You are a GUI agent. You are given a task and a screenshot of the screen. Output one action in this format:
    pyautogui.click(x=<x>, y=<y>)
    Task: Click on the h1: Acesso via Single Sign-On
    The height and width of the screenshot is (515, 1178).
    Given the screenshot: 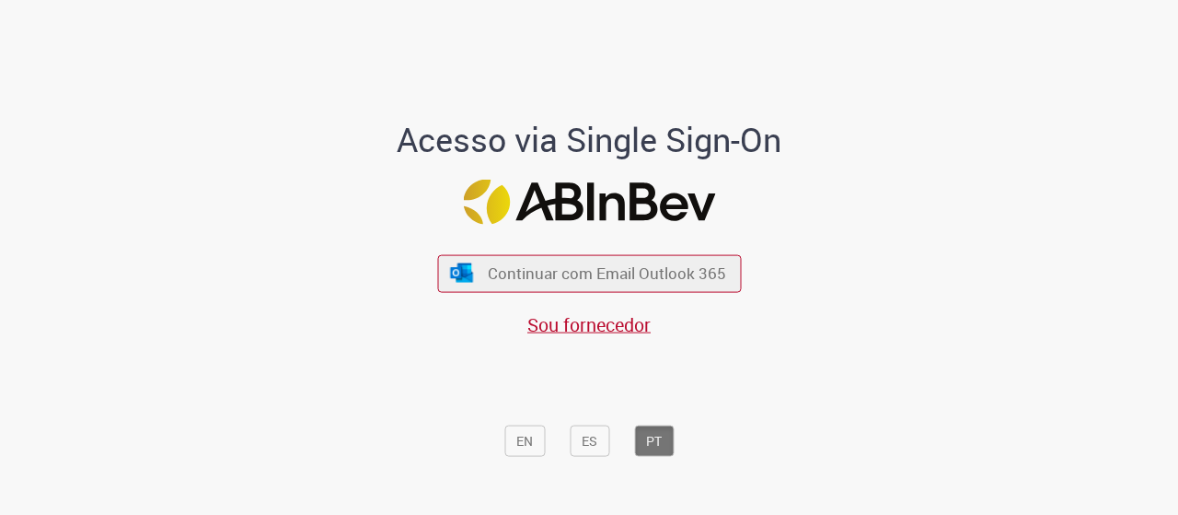 What is the action you would take?
    pyautogui.click(x=589, y=139)
    